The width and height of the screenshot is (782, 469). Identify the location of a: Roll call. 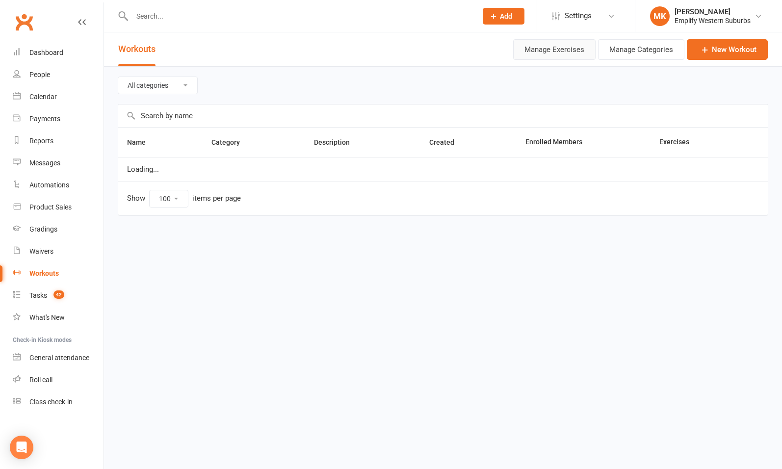
(58, 380).